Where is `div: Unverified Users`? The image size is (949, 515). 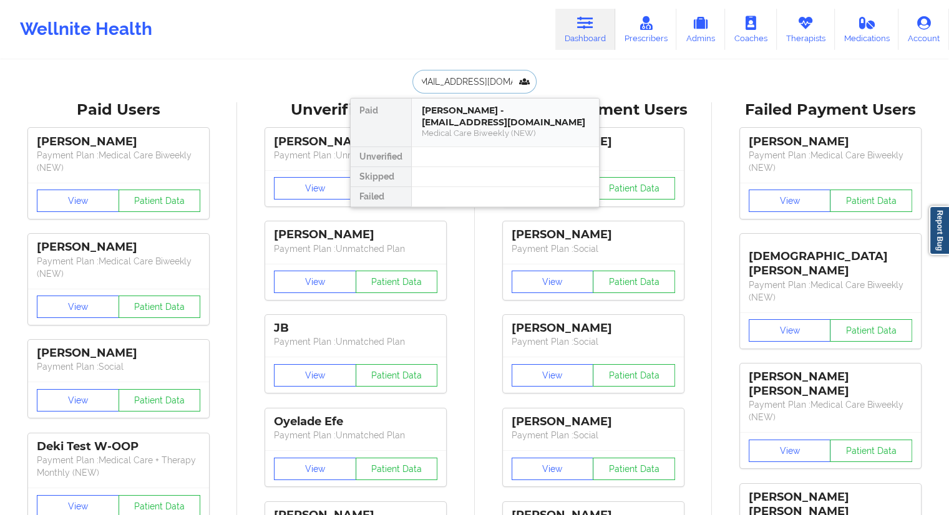 div: Unverified Users is located at coordinates (356, 110).